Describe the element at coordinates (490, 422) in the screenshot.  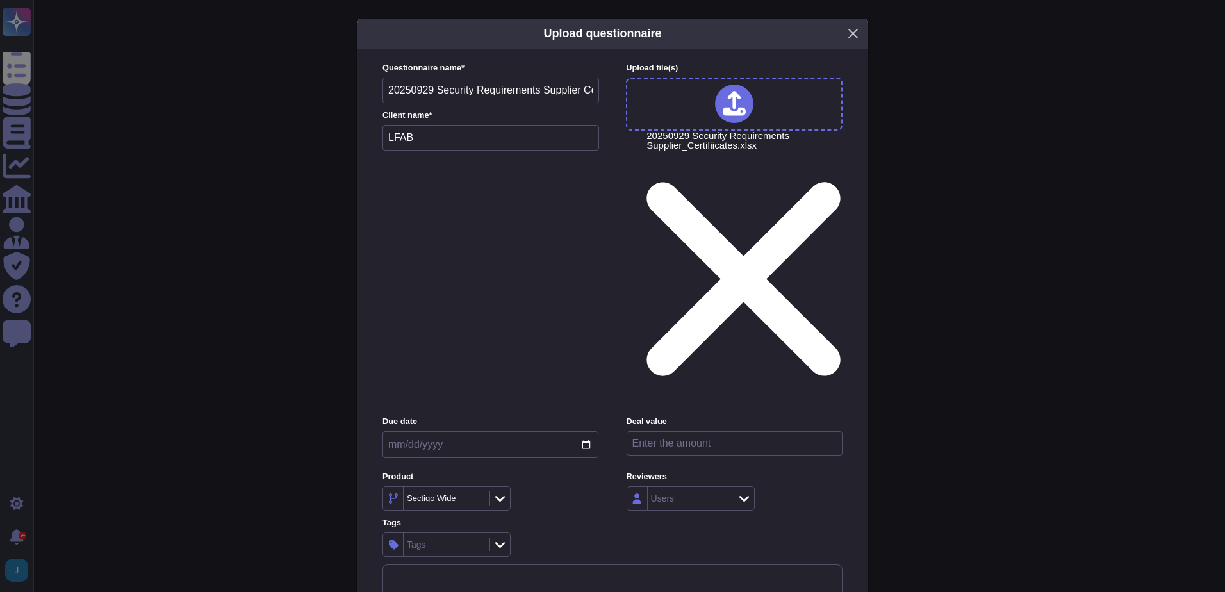
I see `label: Due date` at that location.